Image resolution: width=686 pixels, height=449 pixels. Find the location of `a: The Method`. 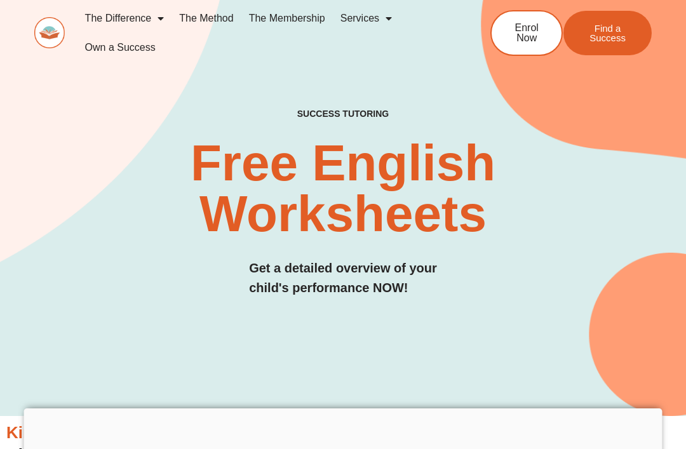

a: The Method is located at coordinates (206, 18).